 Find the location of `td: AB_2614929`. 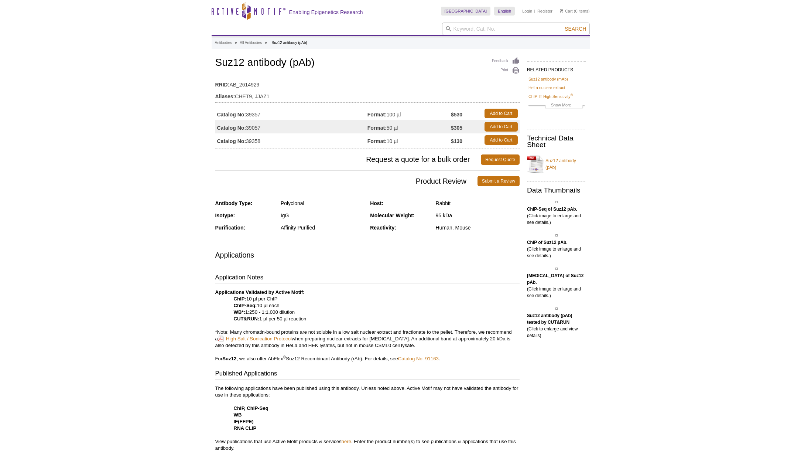

td: AB_2614929 is located at coordinates (368, 83).